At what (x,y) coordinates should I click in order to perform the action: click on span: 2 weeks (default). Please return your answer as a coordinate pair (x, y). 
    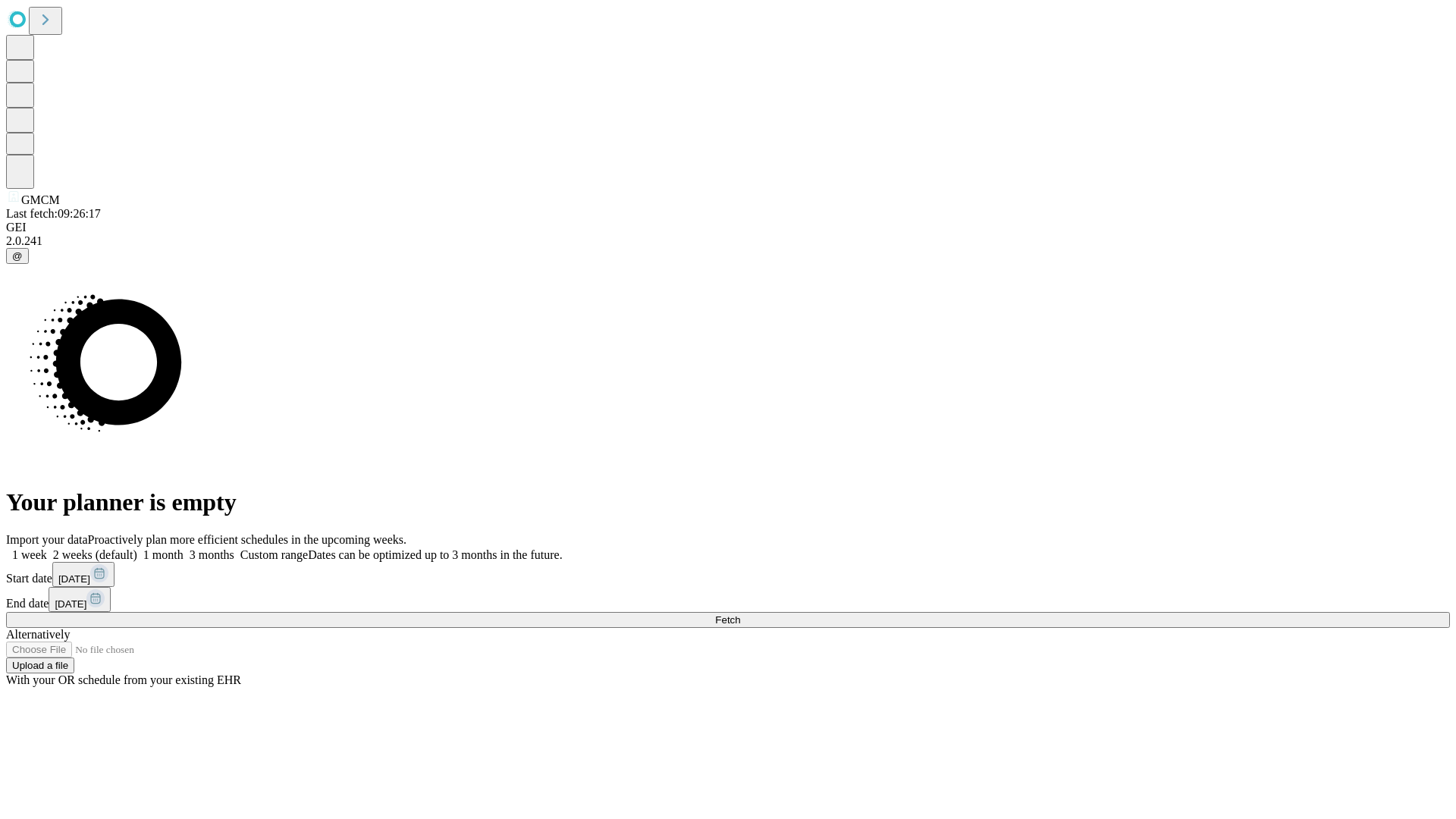
    Looking at the image, I should click on (95, 554).